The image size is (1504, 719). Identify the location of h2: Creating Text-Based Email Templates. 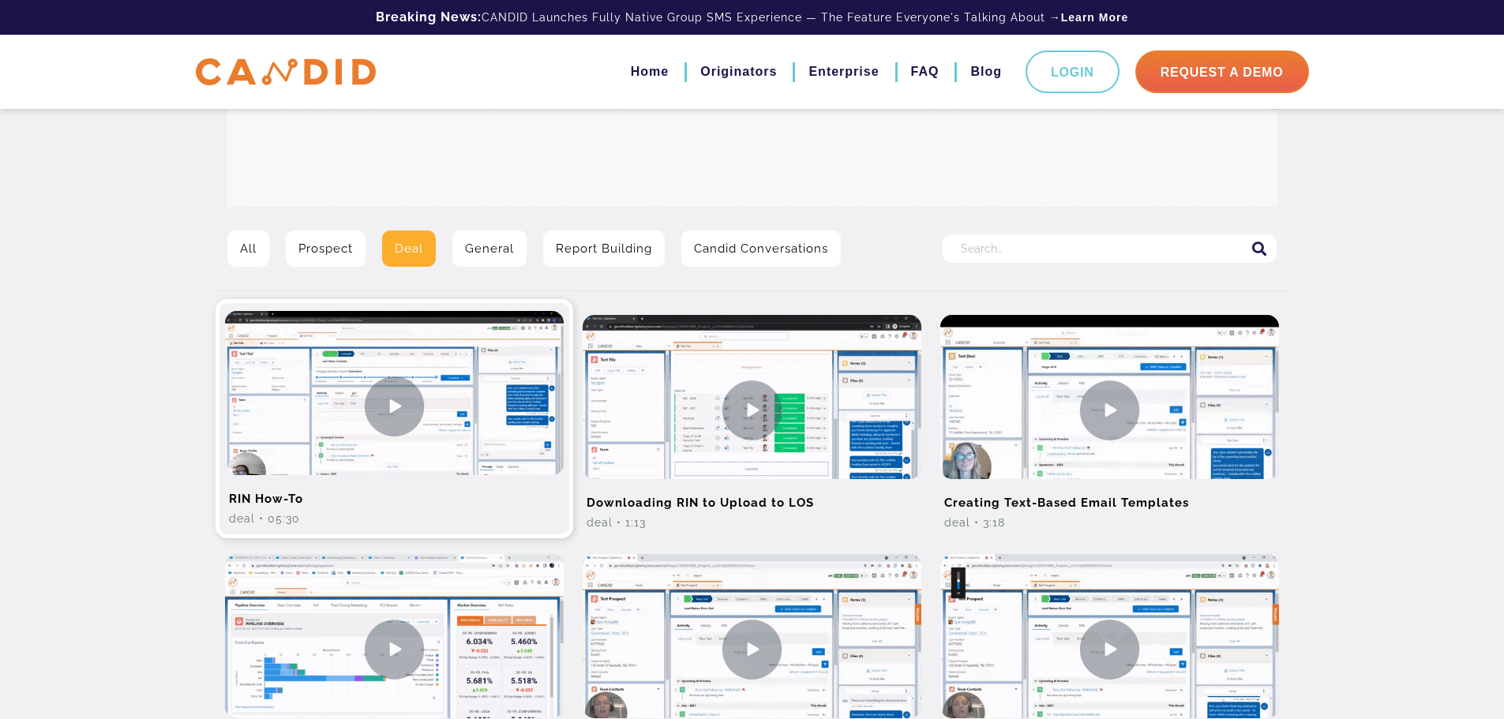
(1109, 497).